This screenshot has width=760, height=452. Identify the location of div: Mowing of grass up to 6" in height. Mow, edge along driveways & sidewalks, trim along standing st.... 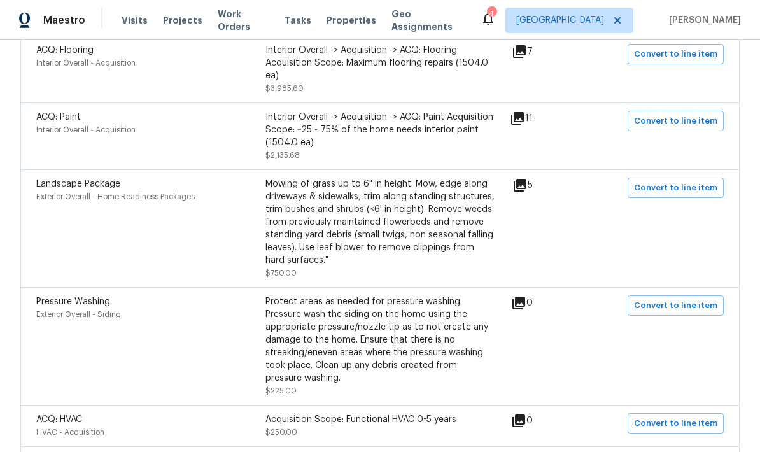
(380, 222).